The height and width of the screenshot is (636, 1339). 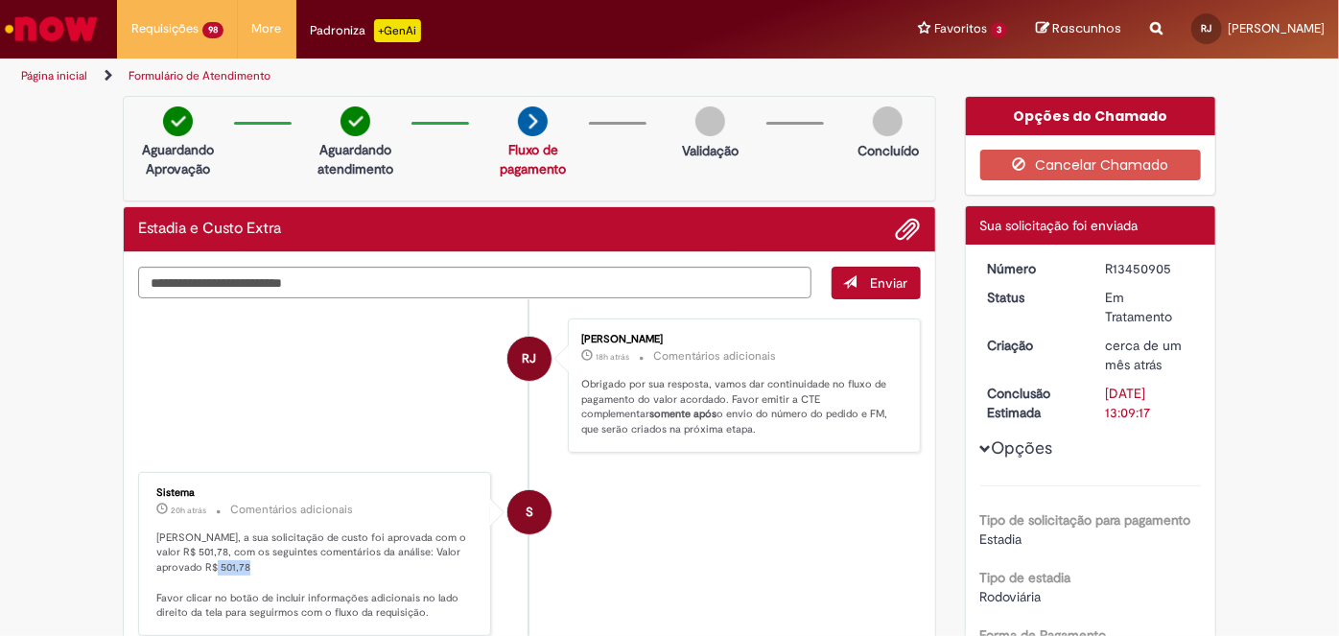 I want to click on a: Página inicial, so click(x=54, y=76).